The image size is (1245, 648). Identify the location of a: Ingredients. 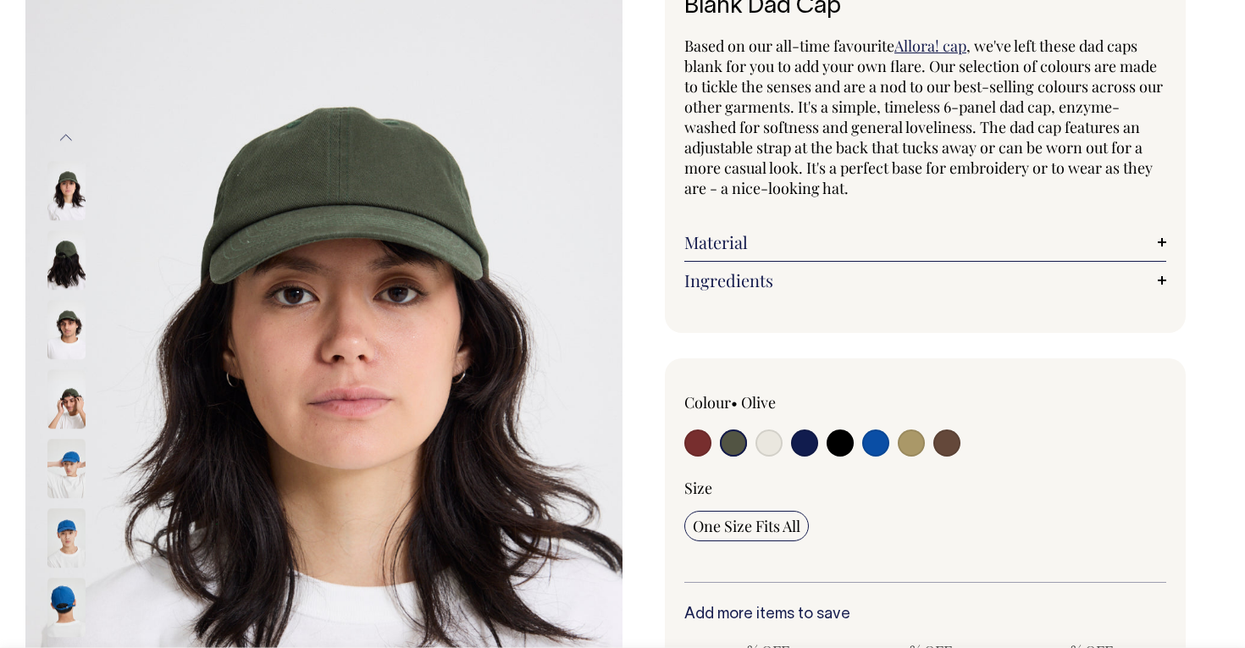
(925, 280).